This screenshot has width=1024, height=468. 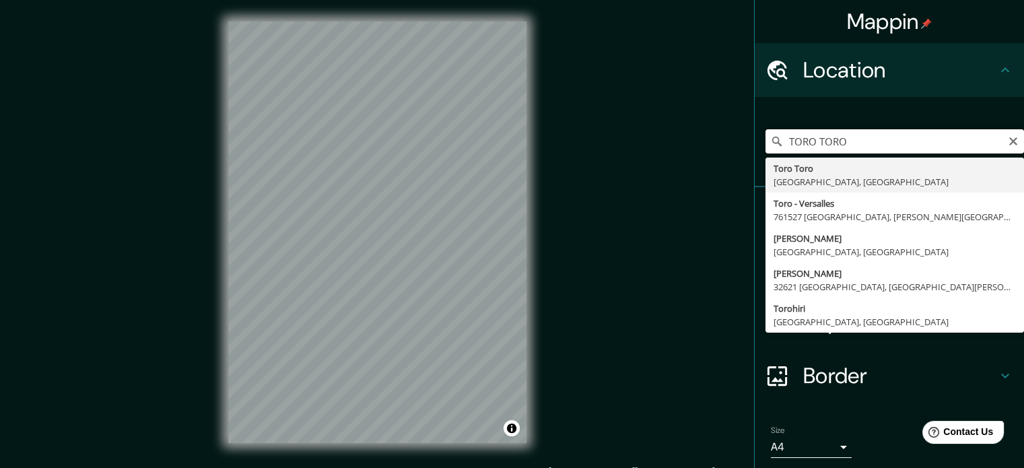 What do you see at coordinates (890, 70) in the screenshot?
I see `div: Location` at bounding box center [890, 70].